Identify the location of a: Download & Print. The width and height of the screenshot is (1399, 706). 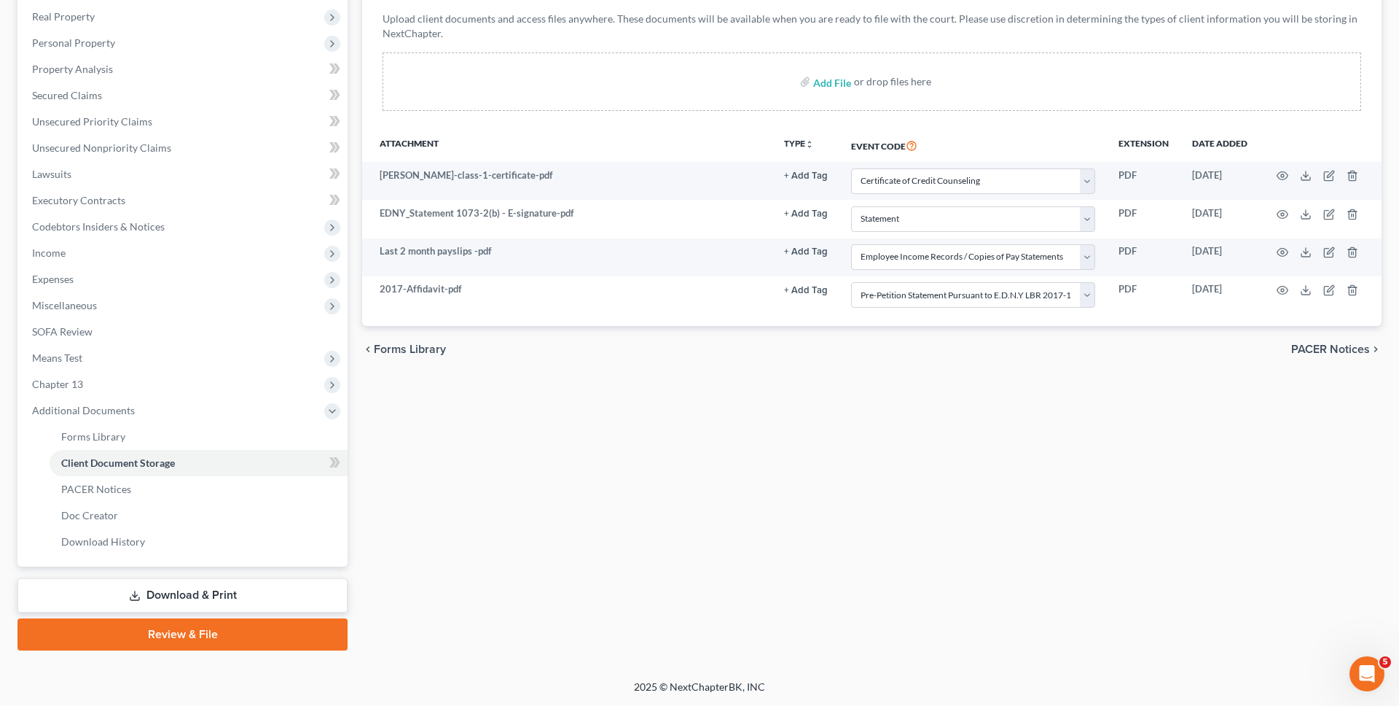
(182, 595).